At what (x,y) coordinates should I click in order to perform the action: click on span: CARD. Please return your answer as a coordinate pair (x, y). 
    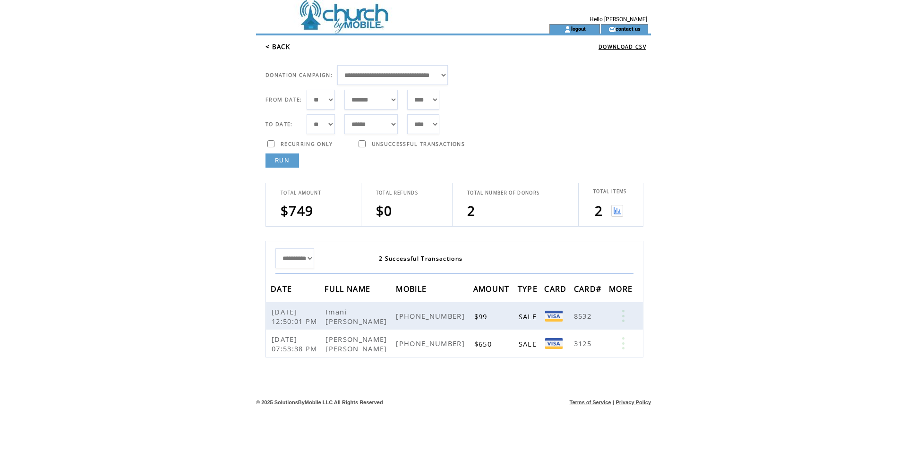
    Looking at the image, I should click on (557, 290).